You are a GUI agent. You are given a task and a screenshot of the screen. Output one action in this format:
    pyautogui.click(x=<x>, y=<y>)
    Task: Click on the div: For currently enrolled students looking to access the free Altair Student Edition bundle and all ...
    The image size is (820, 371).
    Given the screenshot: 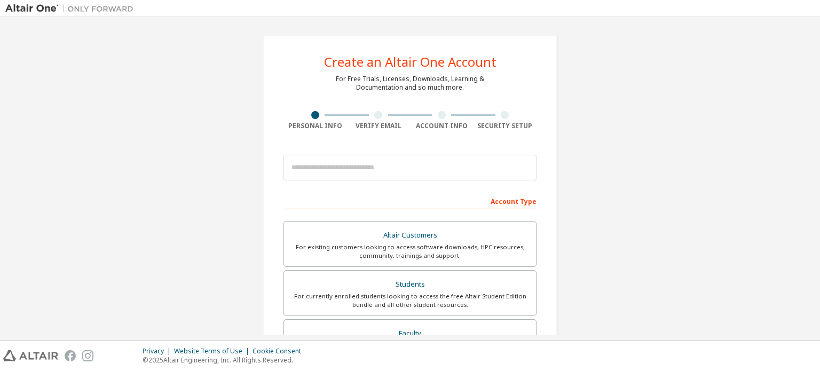 What is the action you would take?
    pyautogui.click(x=410, y=301)
    